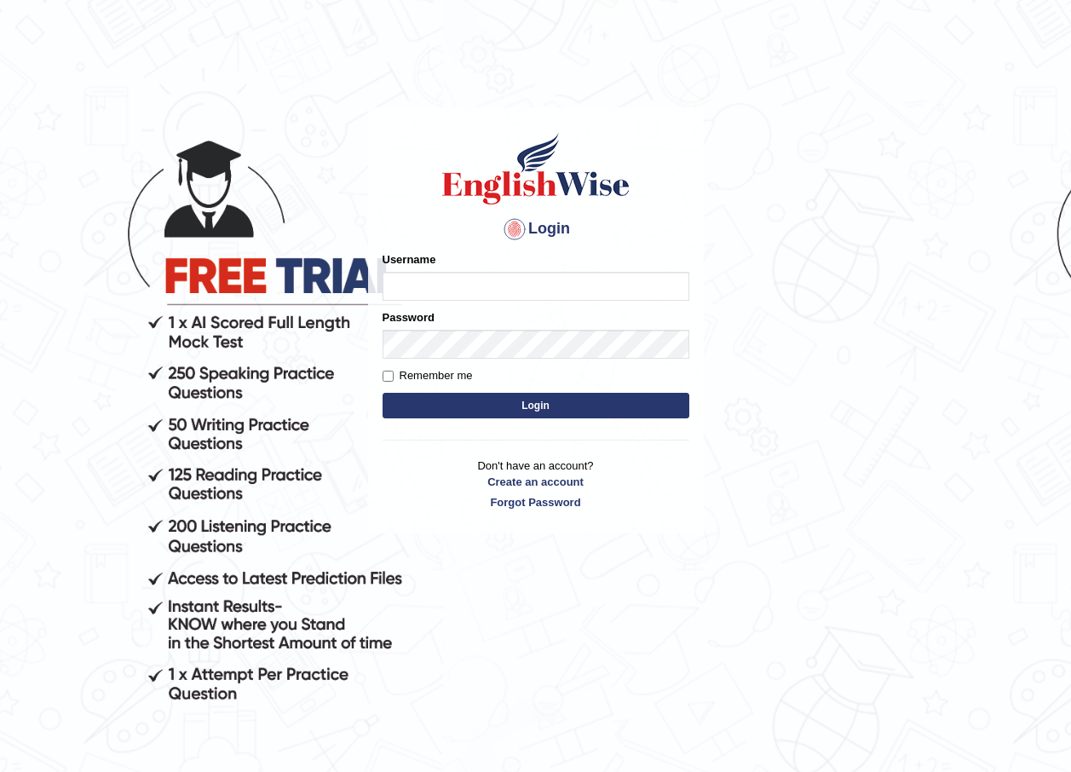 Image resolution: width=1071 pixels, height=772 pixels. What do you see at coordinates (536, 229) in the screenshot?
I see `h4: Login` at bounding box center [536, 229].